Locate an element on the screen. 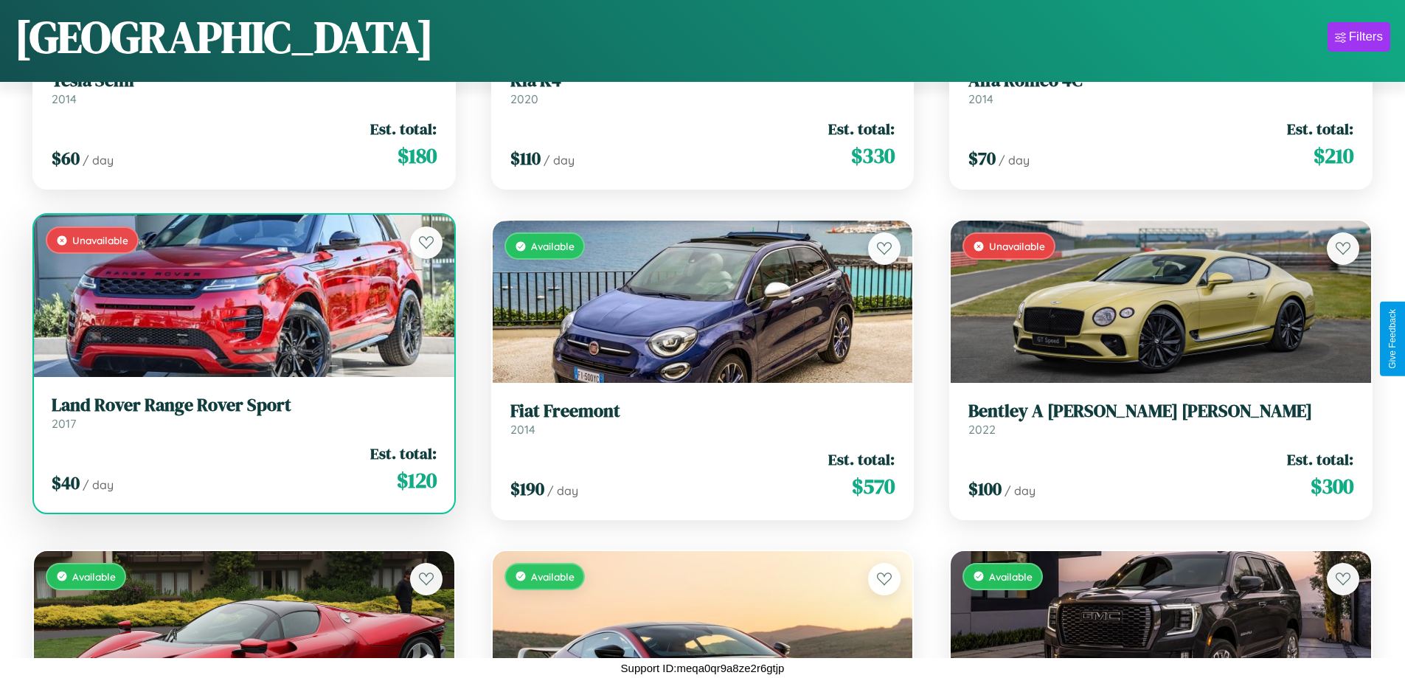  span: $ 70 is located at coordinates (982, 158).